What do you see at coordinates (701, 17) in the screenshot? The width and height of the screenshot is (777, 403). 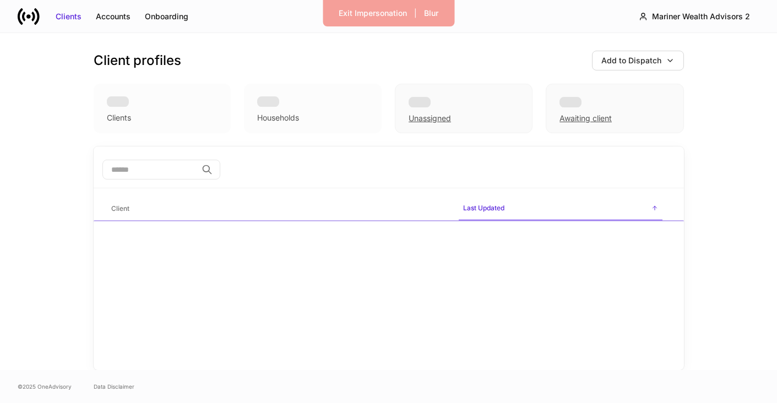 I see `div: Mariner Wealth Advisors 2` at bounding box center [701, 17].